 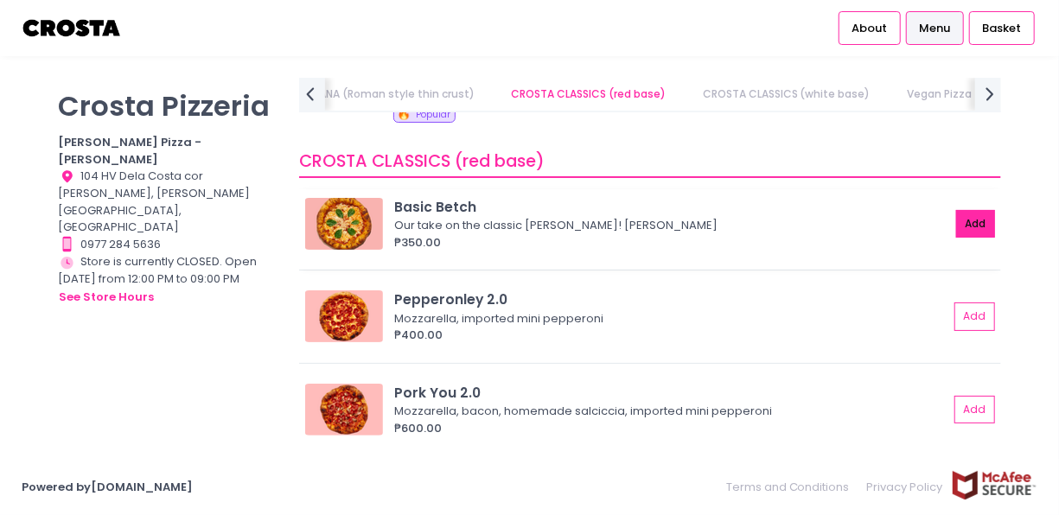 What do you see at coordinates (169, 105) in the screenshot?
I see `p: Crosta Pizzeria` at bounding box center [169, 105].